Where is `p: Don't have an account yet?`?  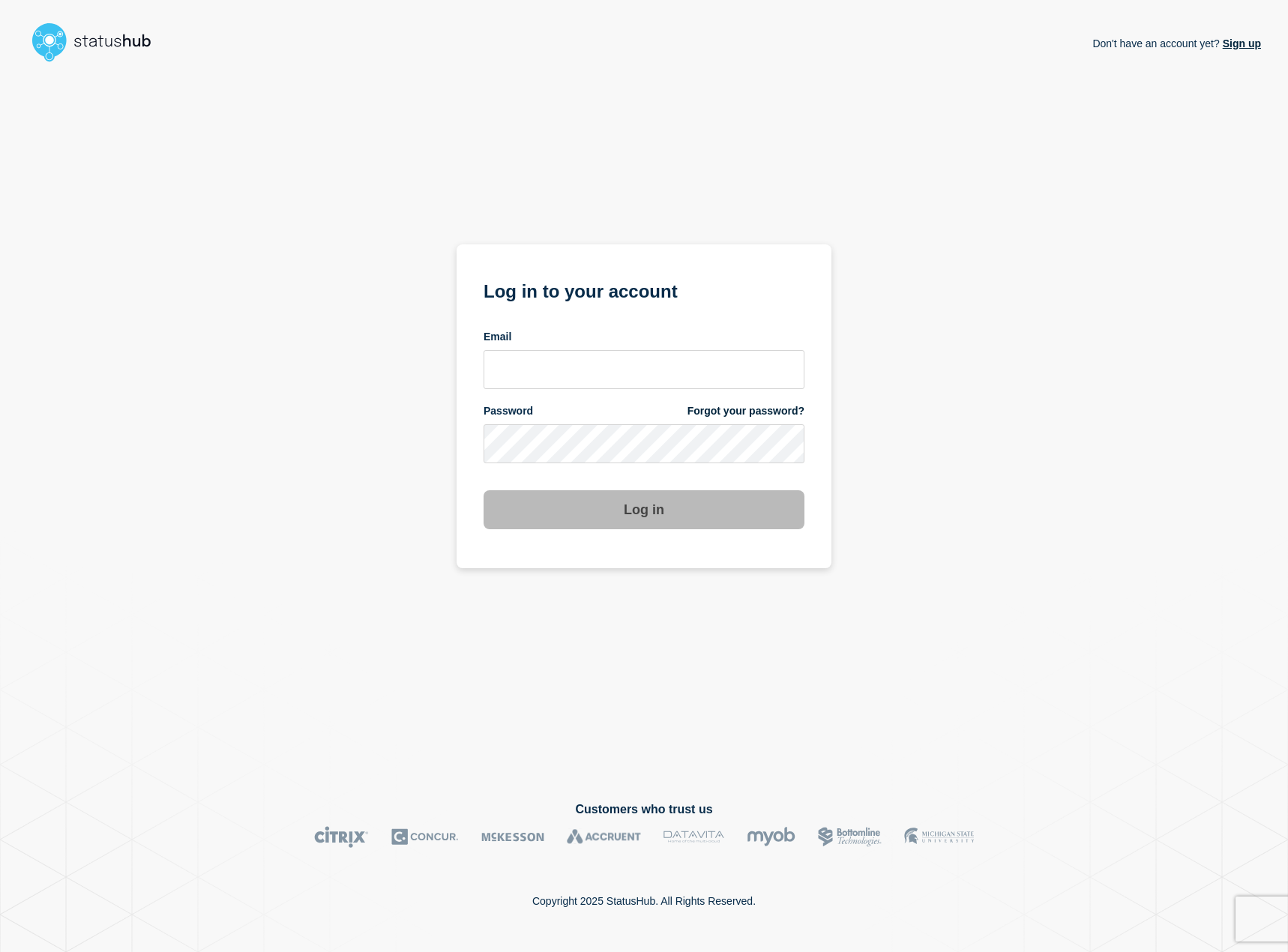 p: Don't have an account yet? is located at coordinates (1177, 44).